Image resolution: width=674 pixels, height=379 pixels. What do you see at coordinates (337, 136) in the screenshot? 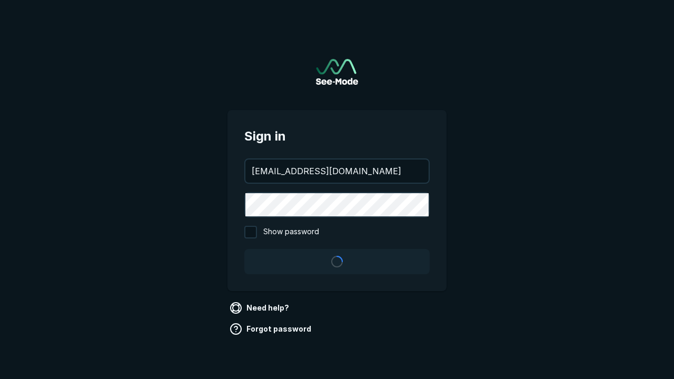
I see `span: Sign in` at bounding box center [337, 136].